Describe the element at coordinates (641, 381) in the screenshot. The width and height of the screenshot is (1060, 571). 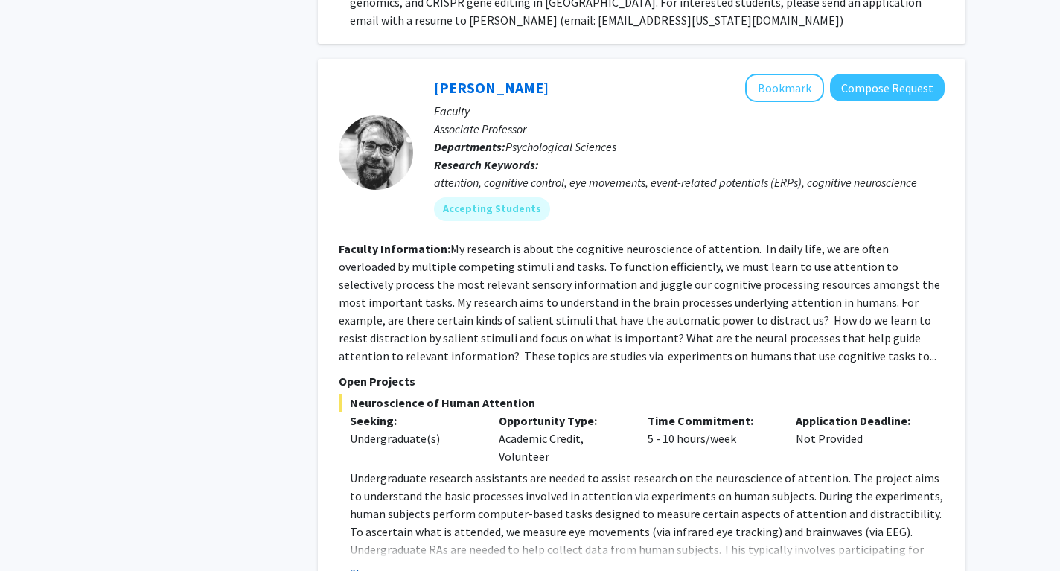
I see `p: Open Projects` at that location.